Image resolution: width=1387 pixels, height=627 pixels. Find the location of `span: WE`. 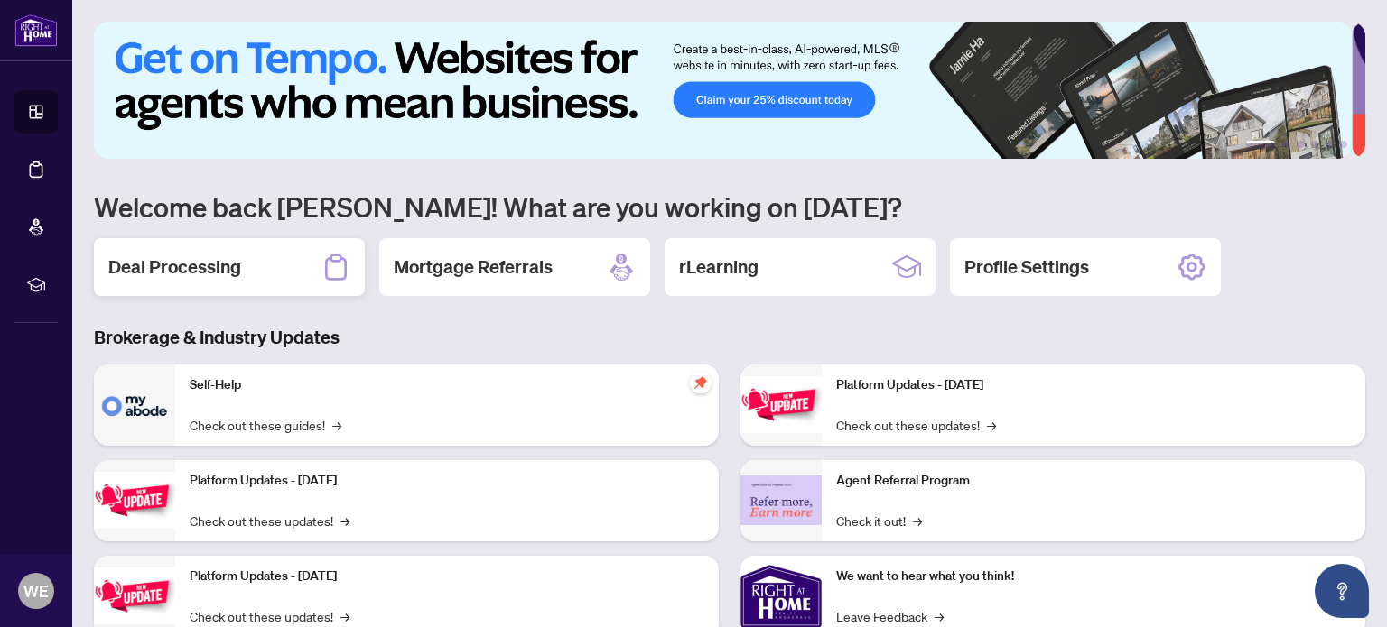

span: WE is located at coordinates (36, 591).